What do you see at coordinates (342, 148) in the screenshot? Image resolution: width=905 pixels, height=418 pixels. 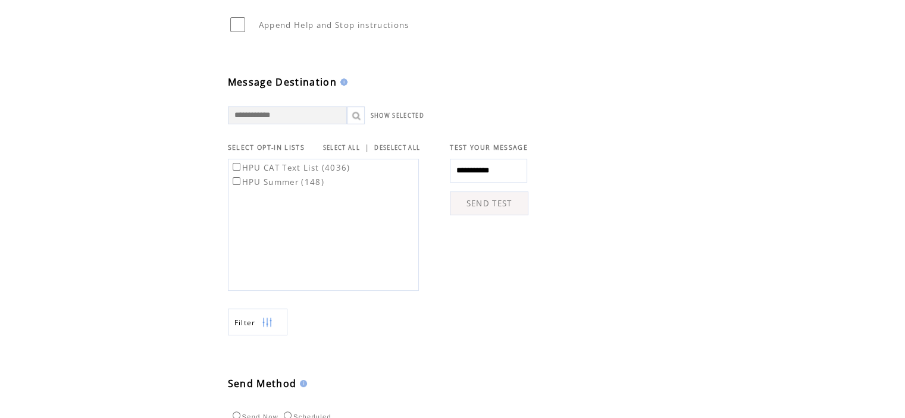 I see `a: SELECT ALL` at bounding box center [342, 148].